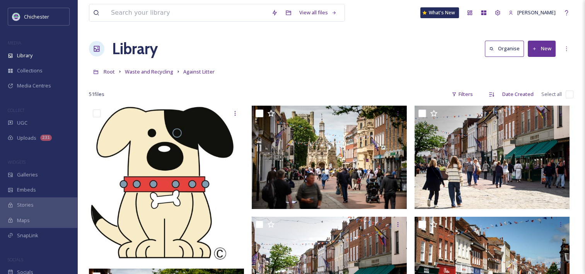 The image size is (585, 274). What do you see at coordinates (542, 48) in the screenshot?
I see `button: New` at bounding box center [542, 48].